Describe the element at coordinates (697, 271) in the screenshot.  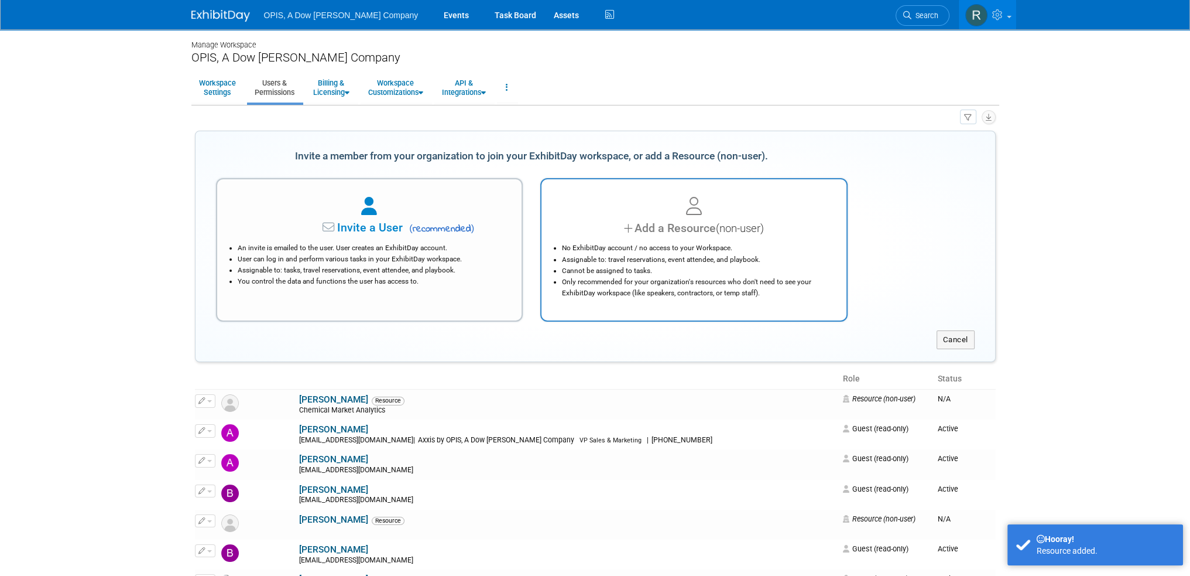
I see `li: Cannot be assigned to tasks.` at that location.